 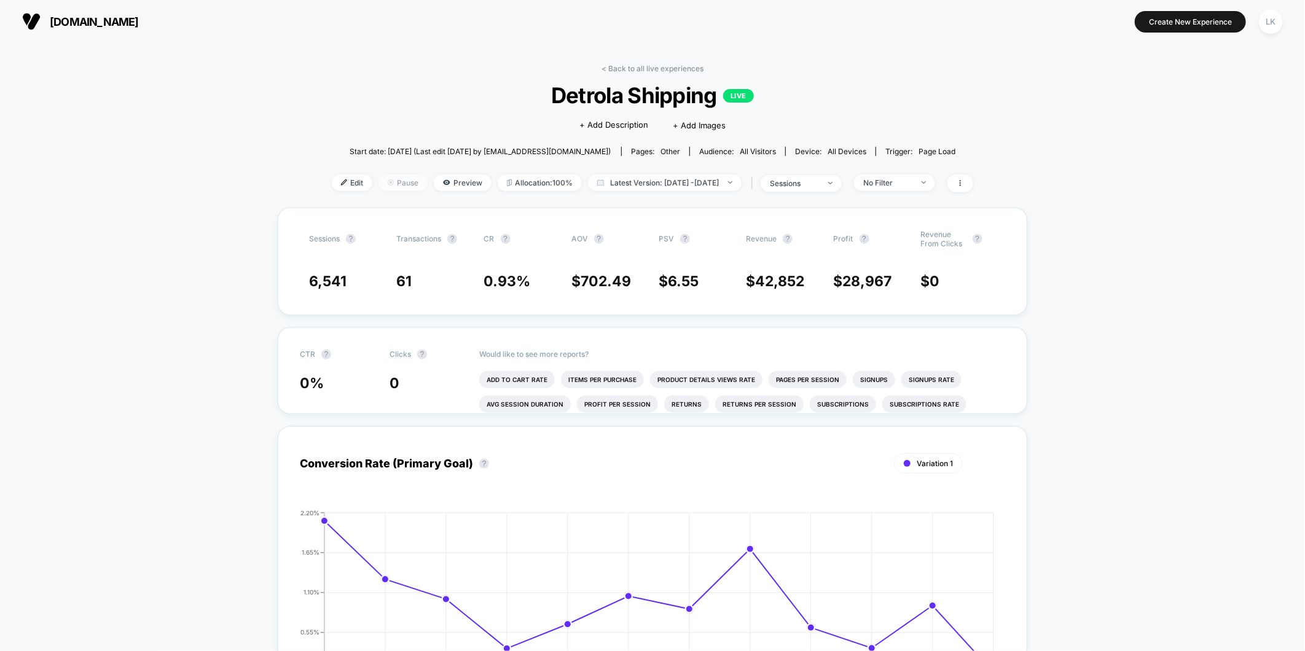 I want to click on span: Transactions, so click(x=418, y=238).